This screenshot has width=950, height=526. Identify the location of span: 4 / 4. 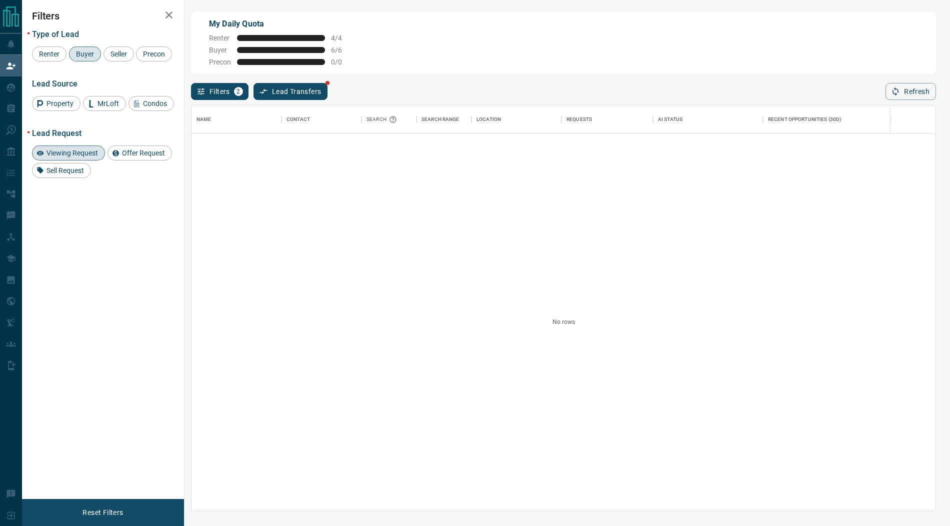
(342, 38).